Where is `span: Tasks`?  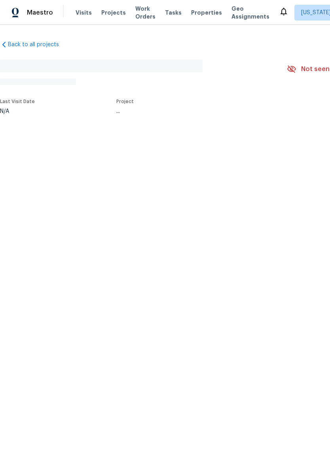
span: Tasks is located at coordinates (173, 13).